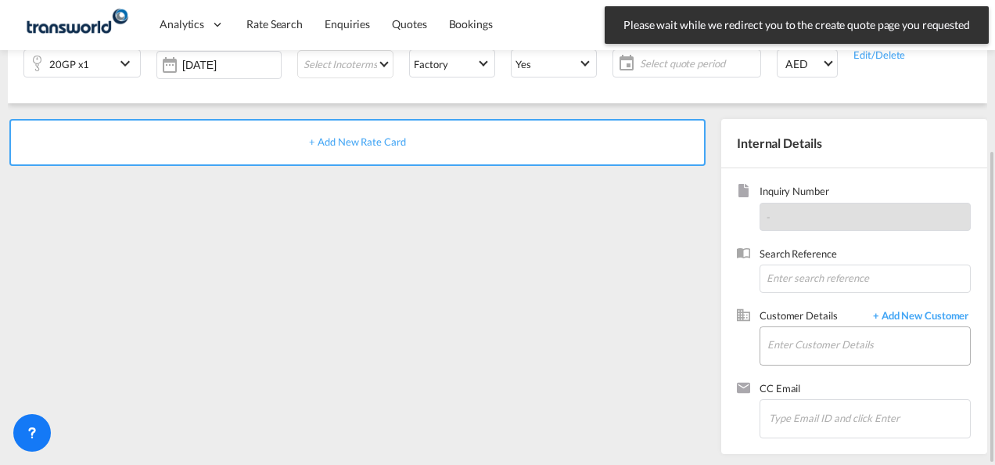  Describe the element at coordinates (918, 317) in the screenshot. I see `span: + Add New Customer` at that location.